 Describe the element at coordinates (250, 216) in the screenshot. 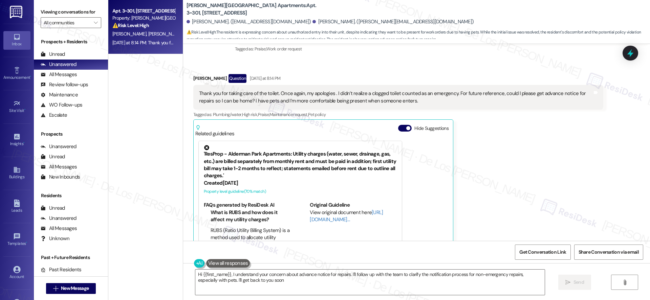

I see `li: What is RUBS and how does it affect my utility charges?` at that location.